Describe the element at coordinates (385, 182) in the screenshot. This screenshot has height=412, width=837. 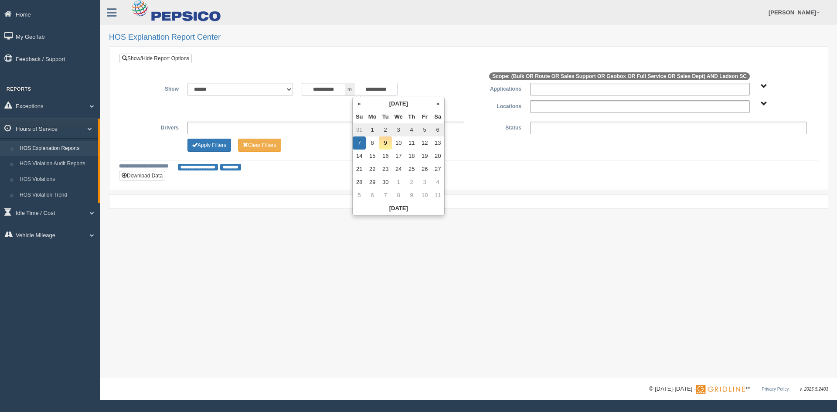
I see `td: 30` at that location.